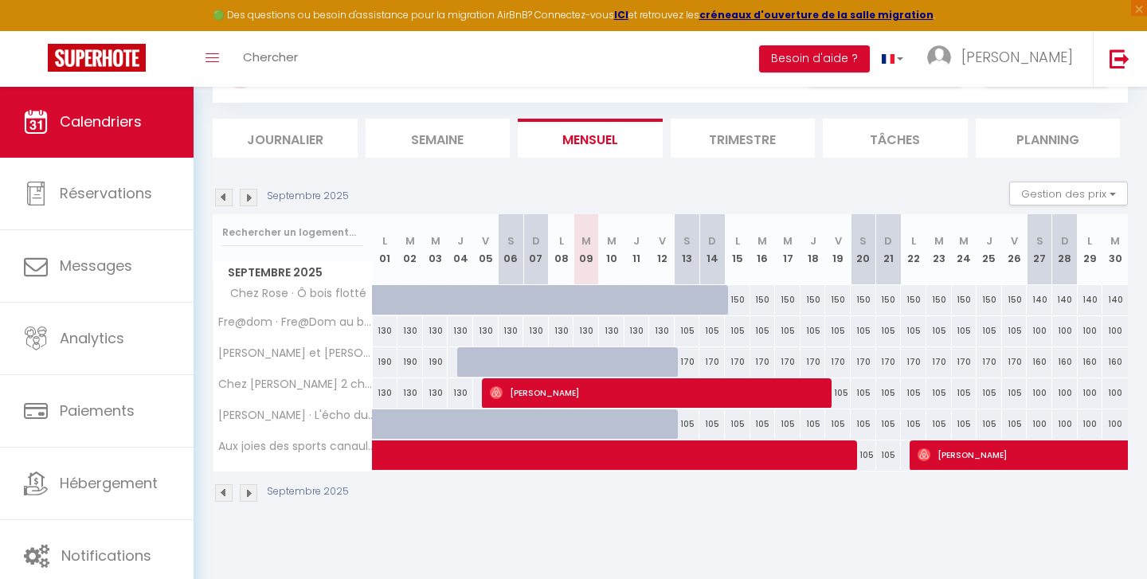 This screenshot has width=1147, height=579. Describe the element at coordinates (1049, 138) in the screenshot. I see `li: Planning` at that location.